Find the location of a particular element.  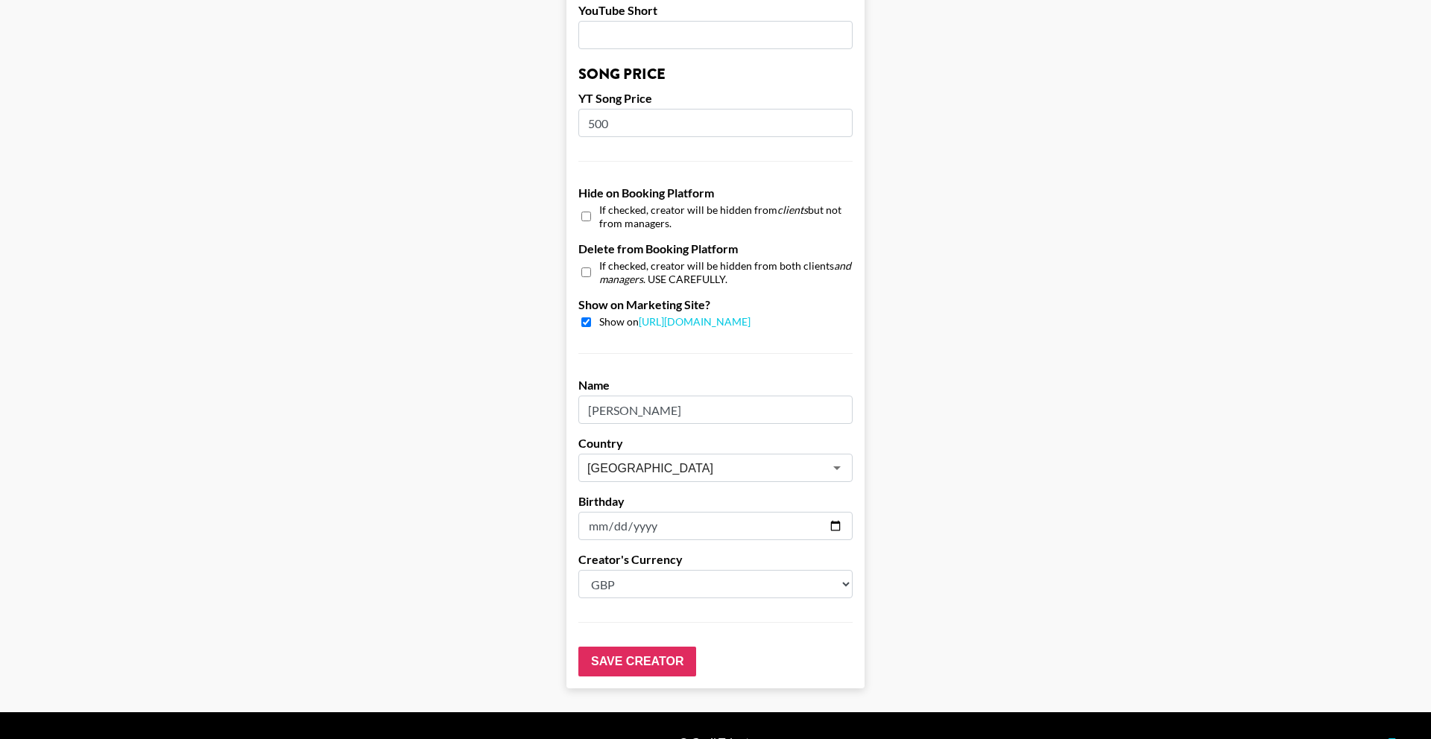

label: Birthday is located at coordinates (716, 502).